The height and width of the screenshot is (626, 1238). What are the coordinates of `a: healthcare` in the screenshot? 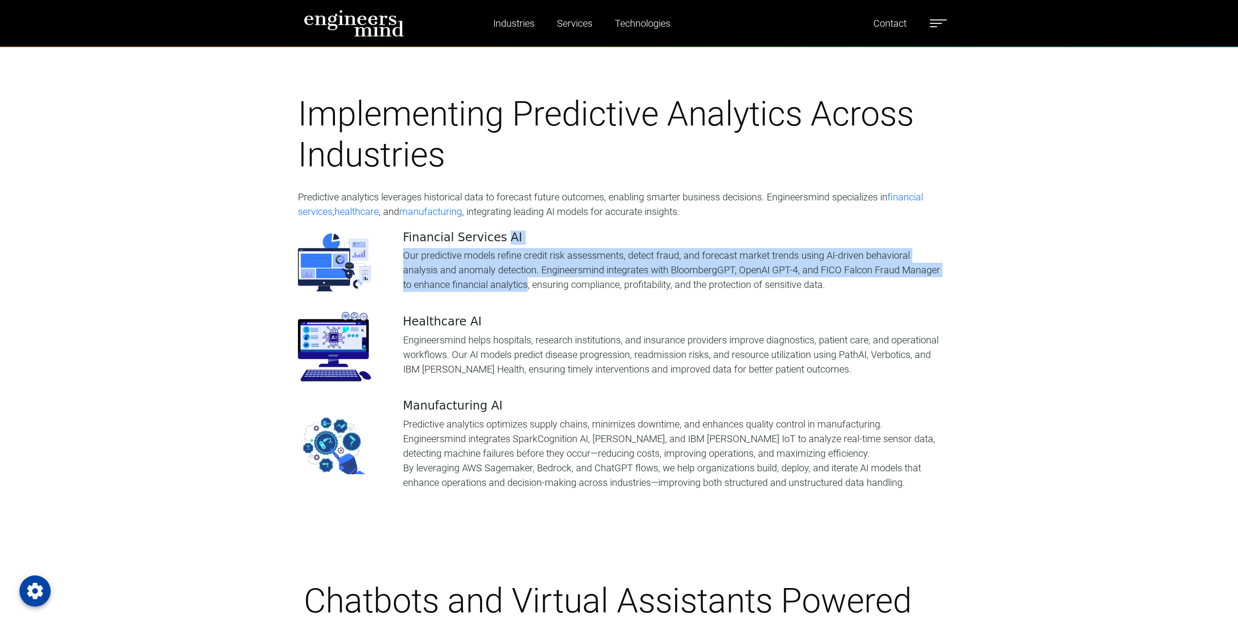 It's located at (356, 212).